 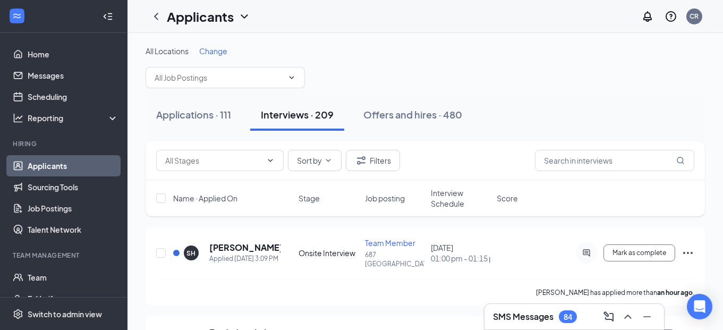 I want to click on svg: ChevronLeft, so click(x=156, y=16).